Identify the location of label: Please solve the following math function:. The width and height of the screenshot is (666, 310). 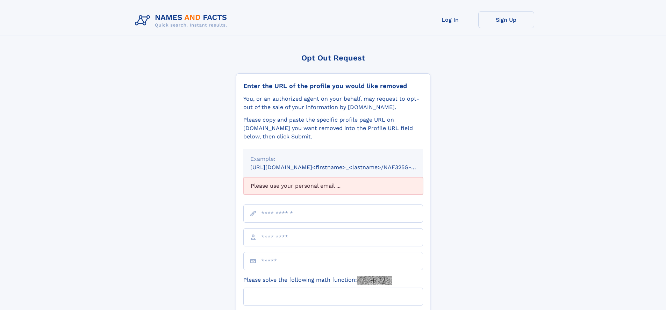
(317, 280).